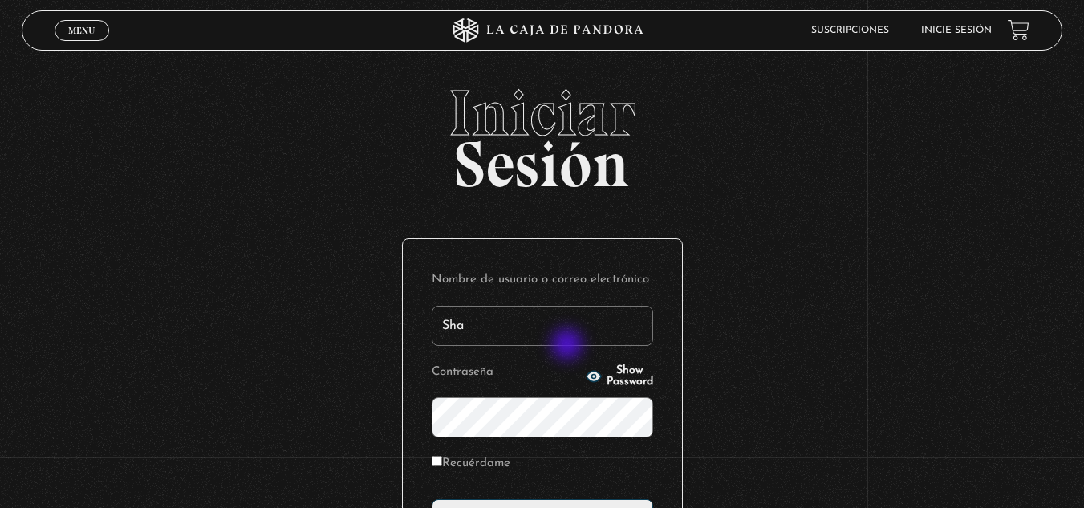 The image size is (1084, 508). What do you see at coordinates (1018, 30) in the screenshot?
I see `a: View your shopping cart` at bounding box center [1018, 30].